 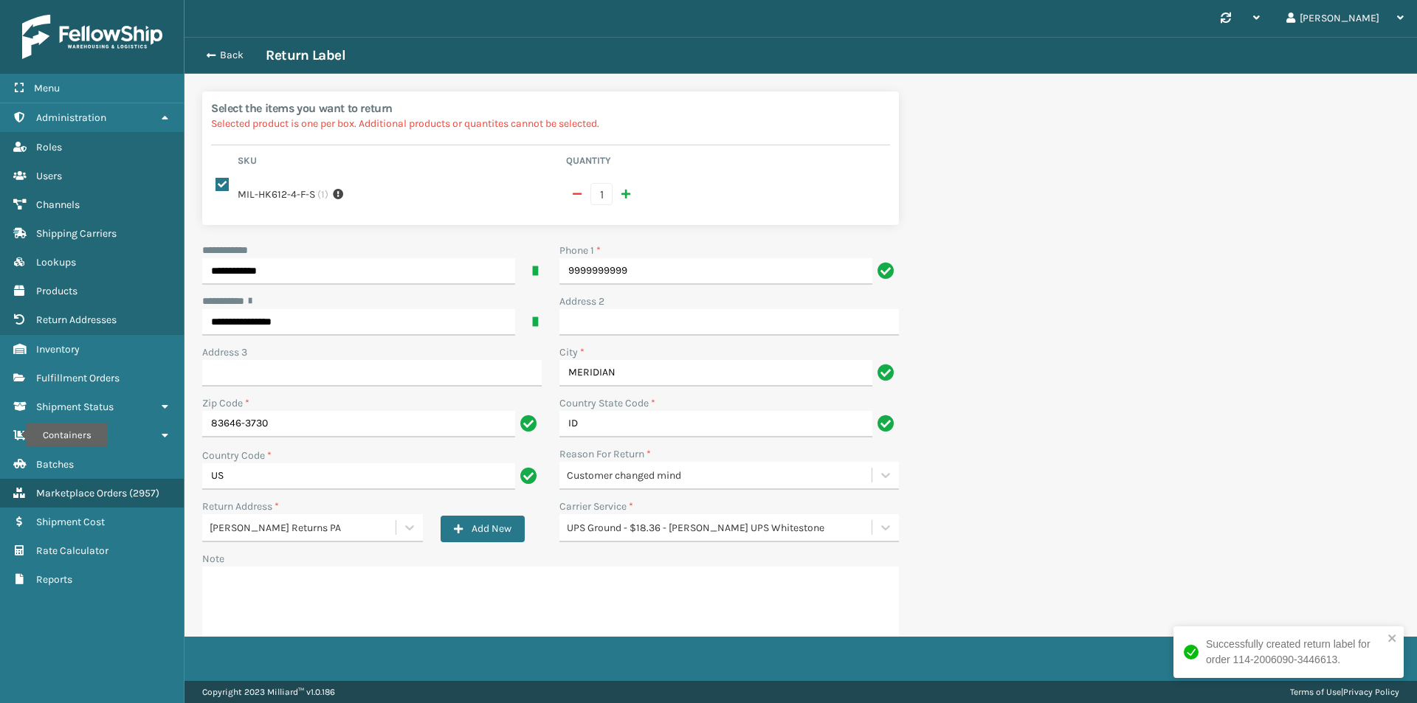 I want to click on span: Shipment Status, so click(x=75, y=407).